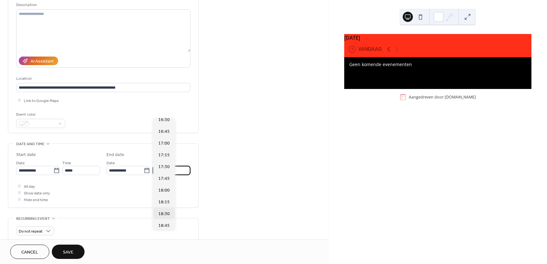 The width and height of the screenshot is (547, 264). I want to click on div: AI Assistant, so click(42, 61).